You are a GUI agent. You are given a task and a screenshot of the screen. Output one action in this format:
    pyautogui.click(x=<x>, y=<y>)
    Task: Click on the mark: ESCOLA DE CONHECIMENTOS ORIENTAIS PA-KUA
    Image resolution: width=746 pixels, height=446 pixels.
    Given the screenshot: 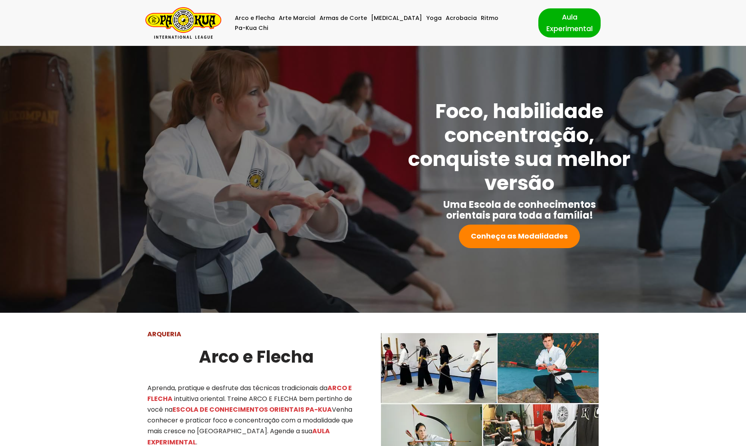 What is the action you would take?
    pyautogui.click(x=252, y=410)
    